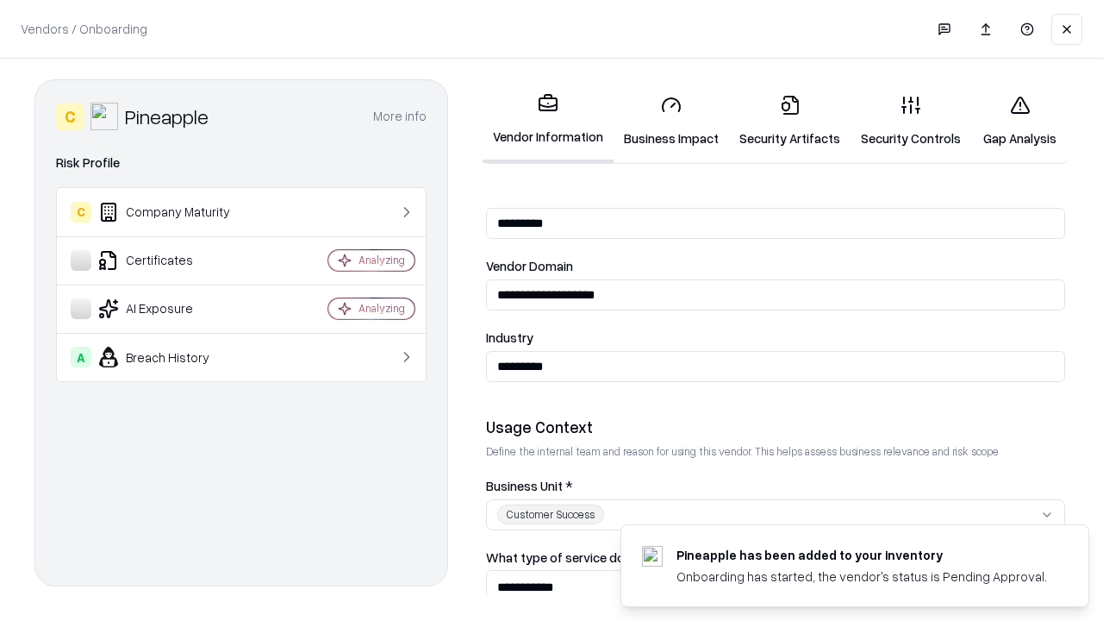 This screenshot has height=621, width=1103. What do you see at coordinates (173, 212) in the screenshot?
I see `div: Company Maturity` at bounding box center [173, 212].